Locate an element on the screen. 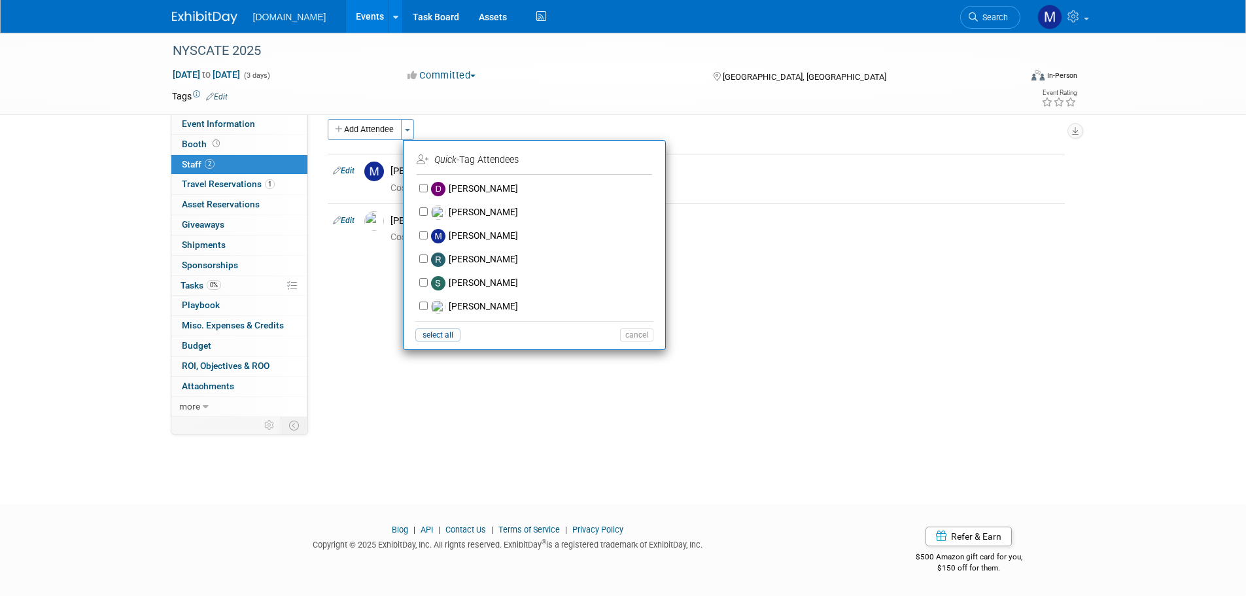  a: Shipments is located at coordinates (239, 245).